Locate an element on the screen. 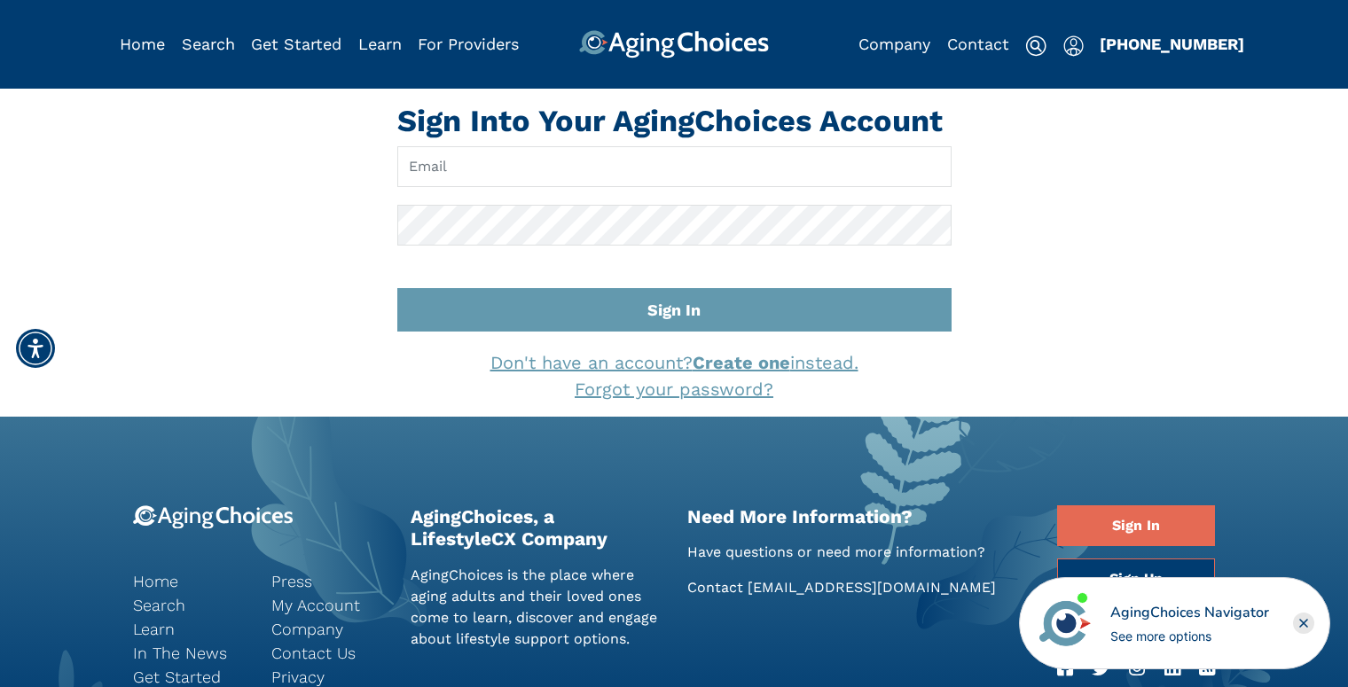 This screenshot has width=1348, height=687. div: Accessibility Menu is located at coordinates (35, 349).